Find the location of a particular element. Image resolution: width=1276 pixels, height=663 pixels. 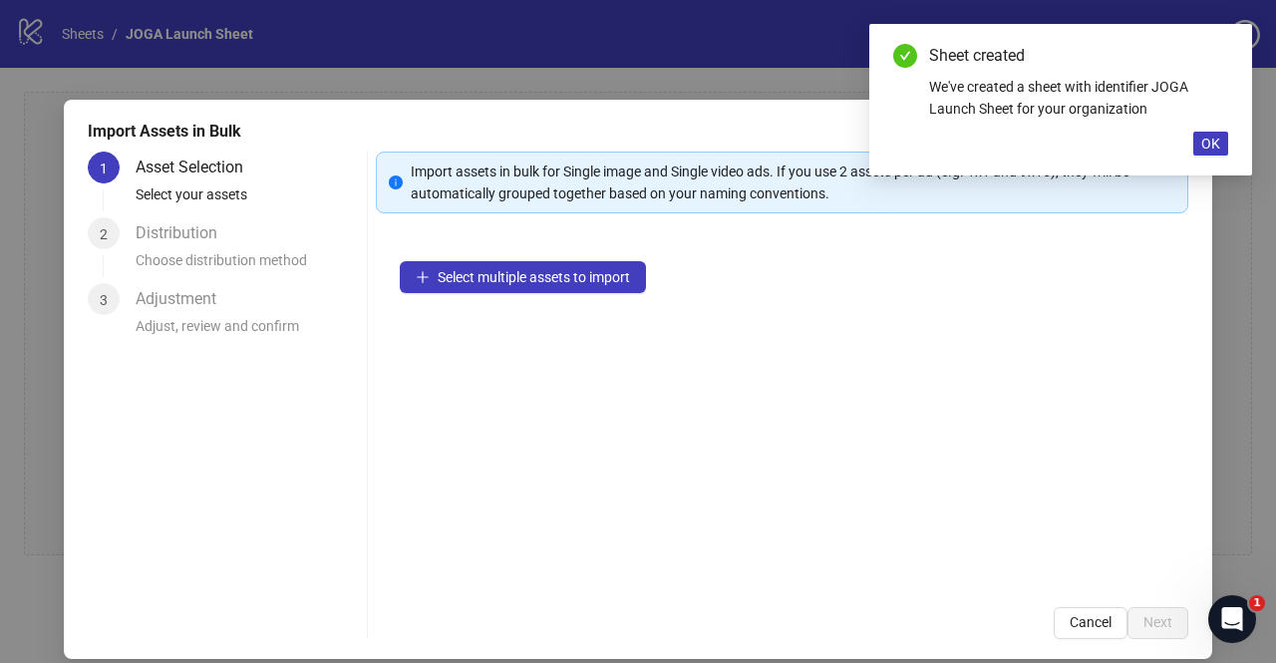

span: plus is located at coordinates (423, 277).